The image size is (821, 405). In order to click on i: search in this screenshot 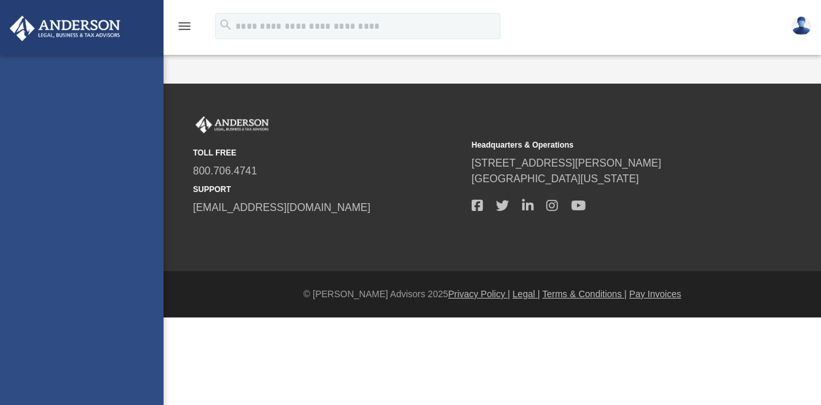, I will do `click(226, 25)`.